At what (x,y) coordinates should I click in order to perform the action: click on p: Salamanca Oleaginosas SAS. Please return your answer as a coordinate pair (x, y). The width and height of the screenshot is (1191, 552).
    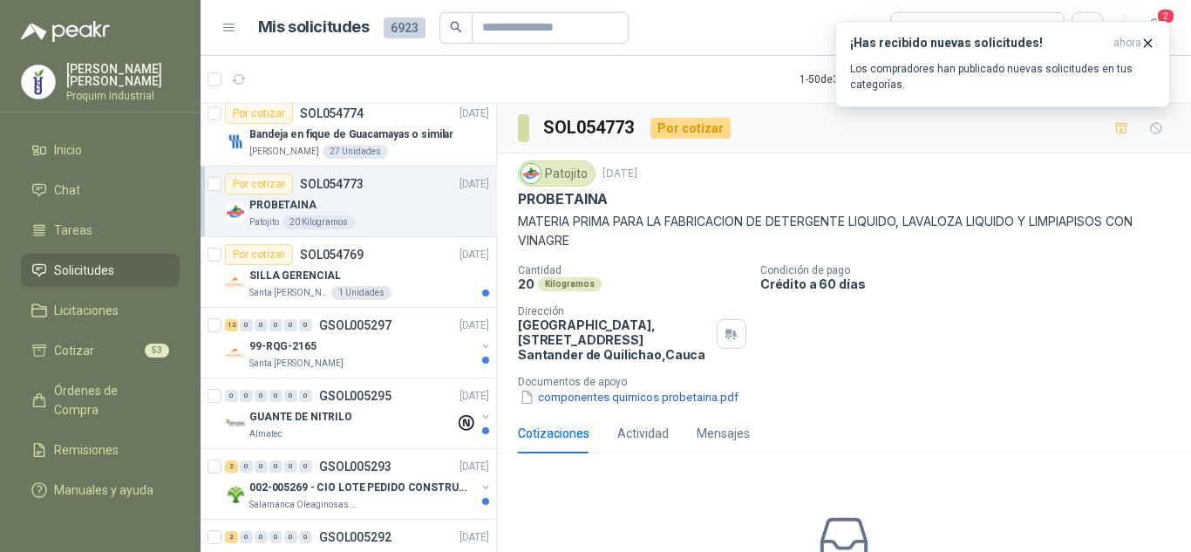
    Looking at the image, I should click on (304, 505).